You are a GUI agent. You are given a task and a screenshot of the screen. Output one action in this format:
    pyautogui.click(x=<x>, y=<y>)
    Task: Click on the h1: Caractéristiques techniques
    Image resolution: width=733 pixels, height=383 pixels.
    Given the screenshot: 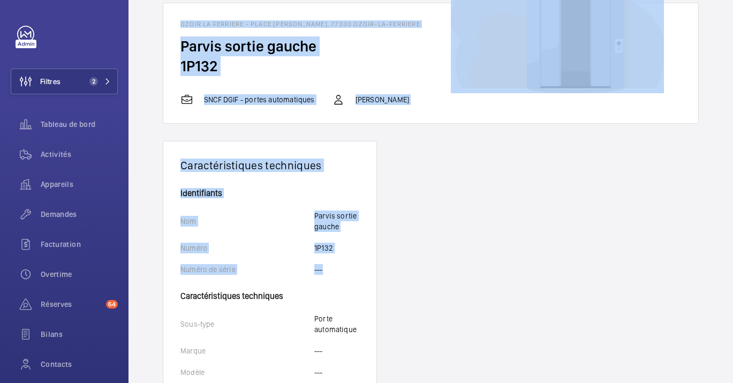 What is the action you would take?
    pyautogui.click(x=270, y=165)
    